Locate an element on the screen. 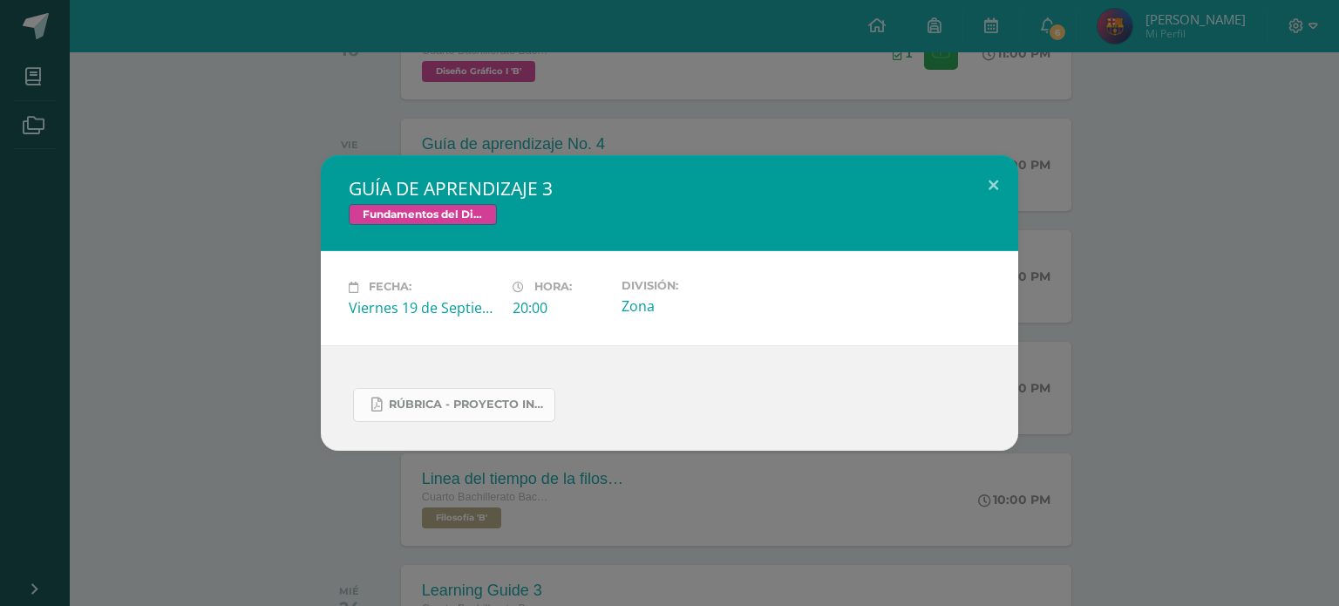  a: Rúbrica - Proyecto Integrador.pdf is located at coordinates (454, 404).